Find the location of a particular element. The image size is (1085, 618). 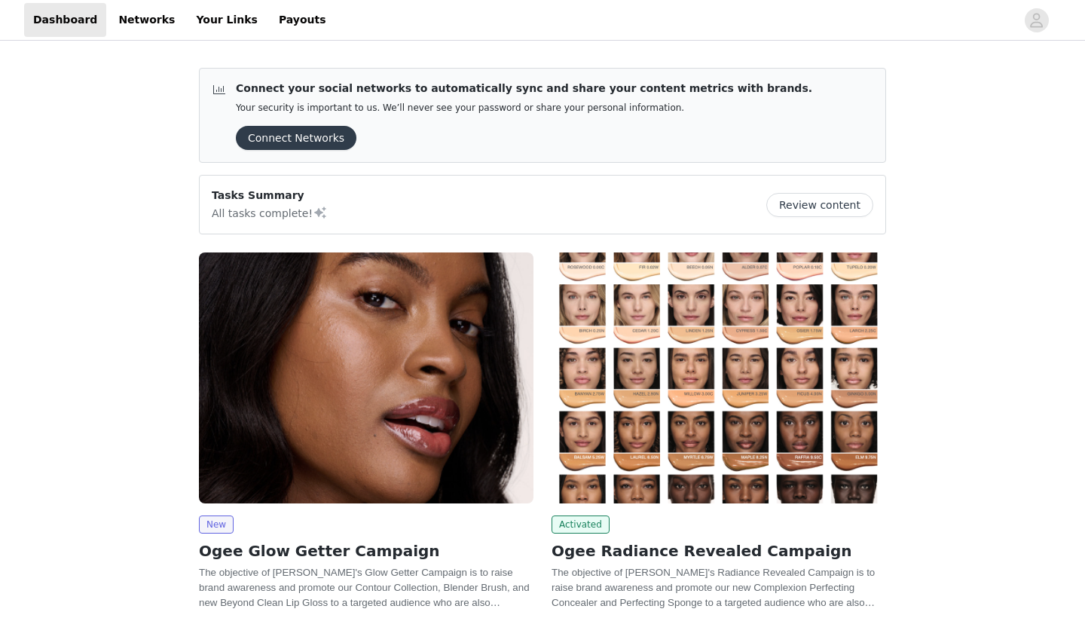

span: Activated is located at coordinates (580, 524).